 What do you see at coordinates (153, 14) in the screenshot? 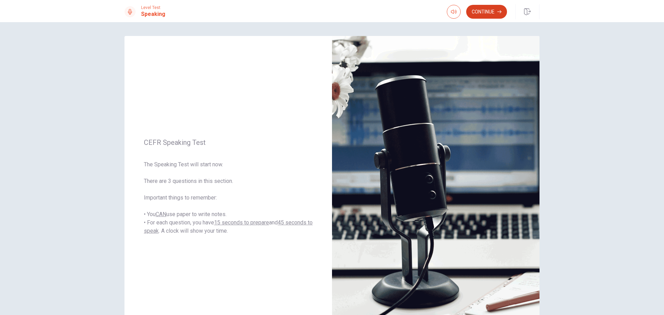
I see `h1: Speaking` at bounding box center [153, 14].